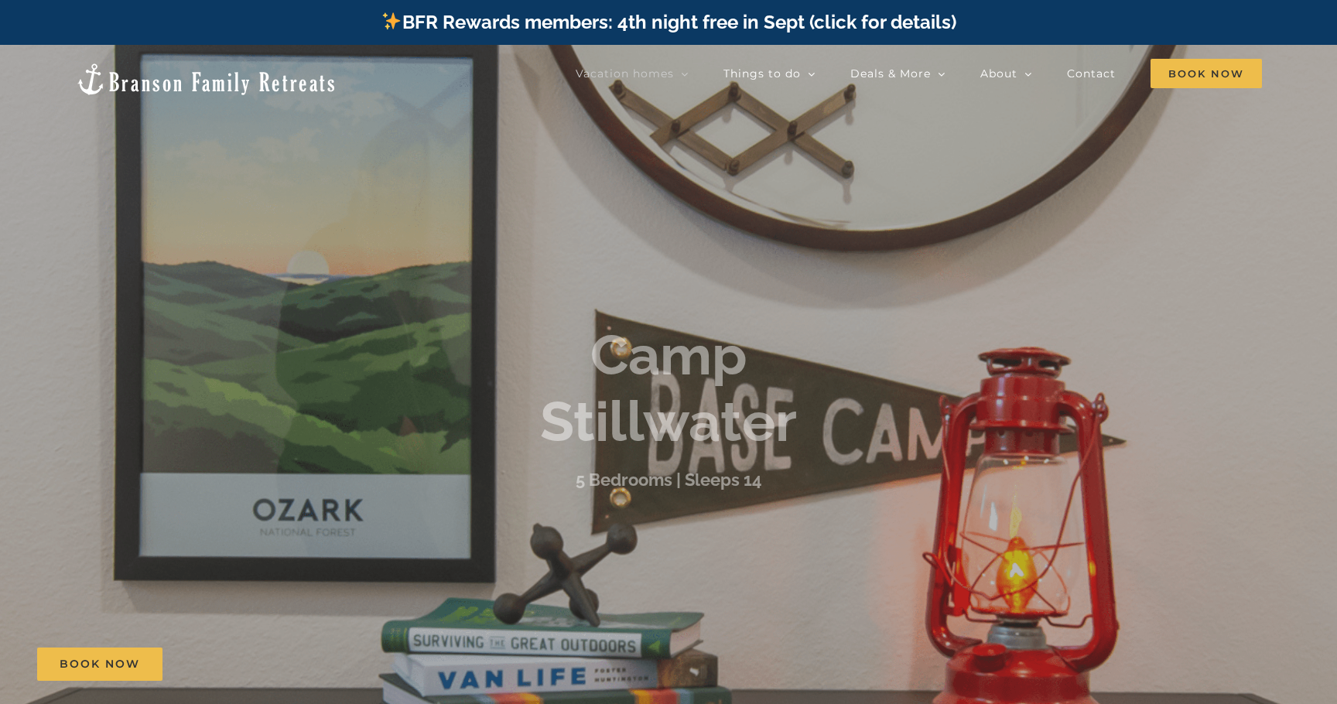 This screenshot has width=1337, height=704. What do you see at coordinates (1006, 74) in the screenshot?
I see `a: About` at bounding box center [1006, 74].